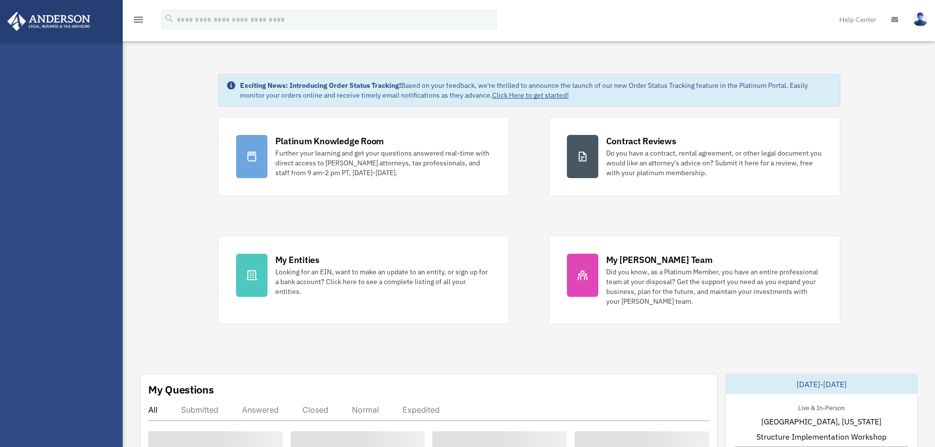  Describe the element at coordinates (694, 157) in the screenshot. I see `a: Contract Reviews Do you have a contract, rental agreement, or other legal document you would like...` at that location.